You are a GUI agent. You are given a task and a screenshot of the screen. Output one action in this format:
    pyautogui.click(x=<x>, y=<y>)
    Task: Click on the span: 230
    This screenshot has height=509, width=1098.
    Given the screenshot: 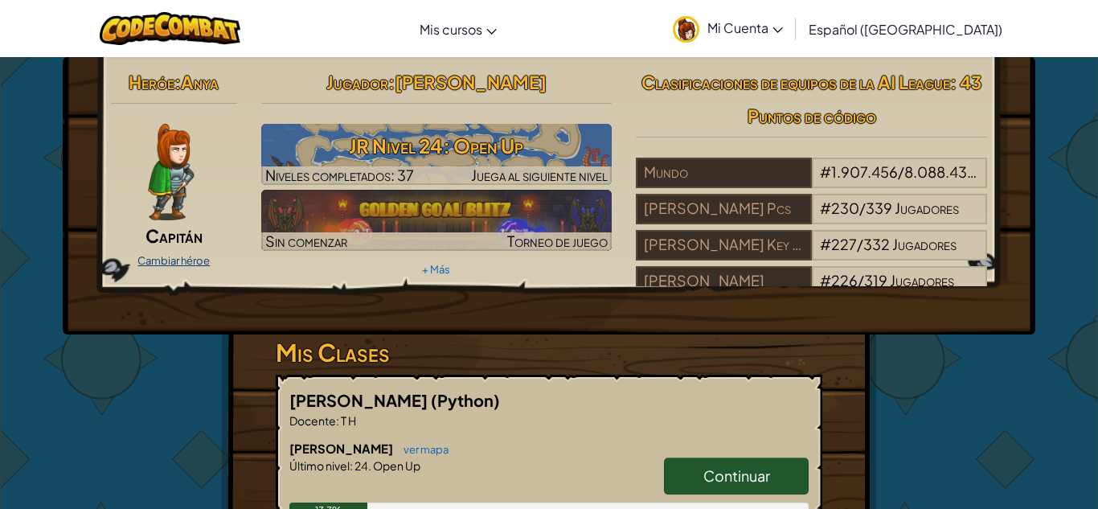 What is the action you would take?
    pyautogui.click(x=845, y=207)
    